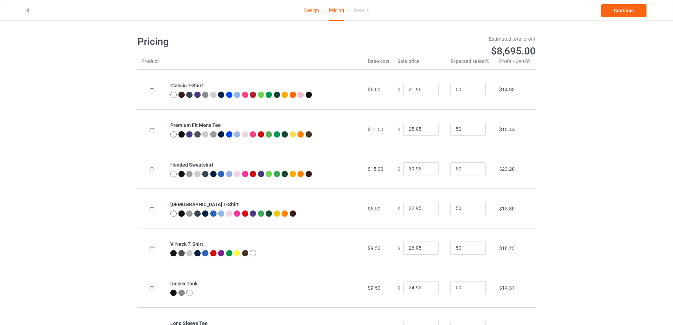 Image resolution: width=673 pixels, height=325 pixels. I want to click on a: Design, so click(312, 10).